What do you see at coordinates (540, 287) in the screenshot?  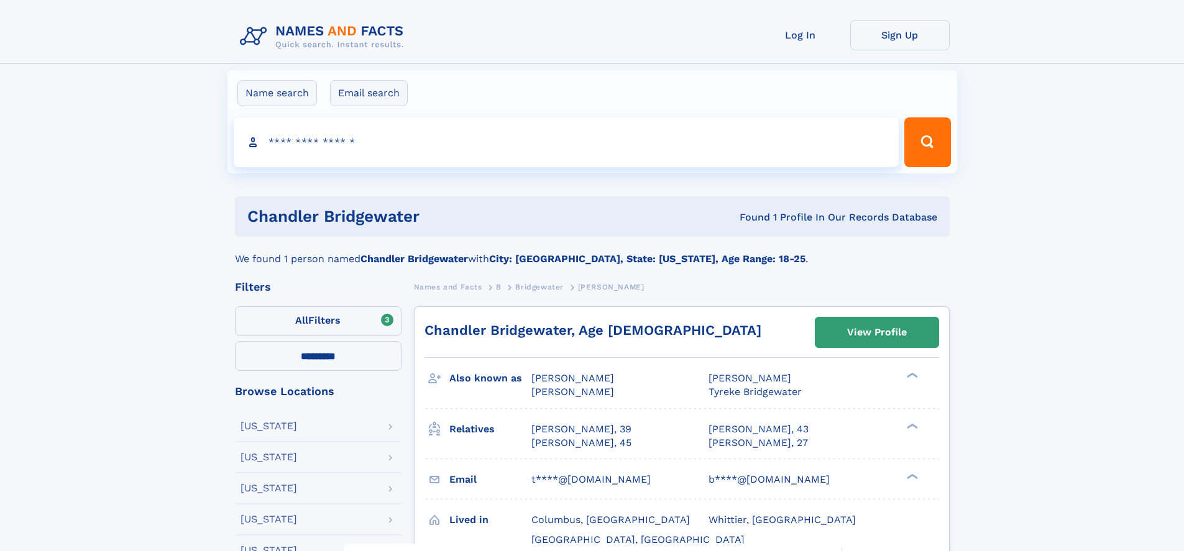 I see `a: Bridgewater` at bounding box center [540, 287].